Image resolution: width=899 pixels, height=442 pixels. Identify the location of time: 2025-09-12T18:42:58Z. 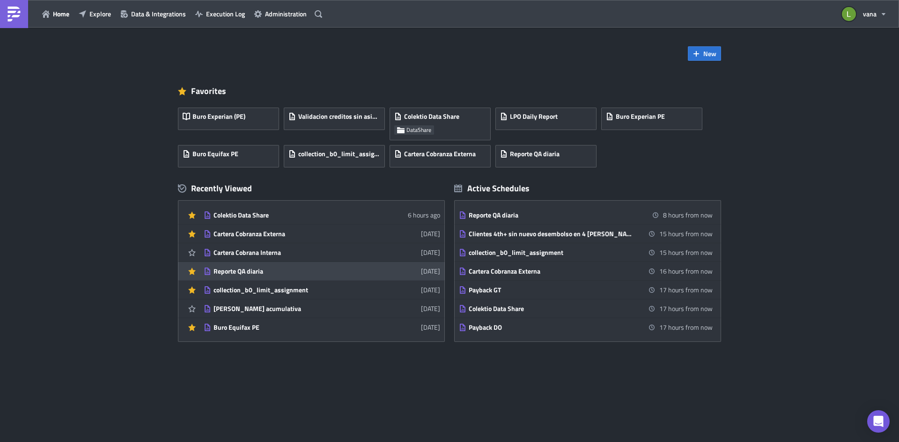
(430, 290).